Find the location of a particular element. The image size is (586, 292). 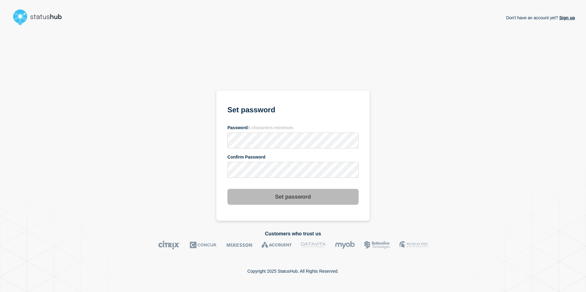

img: Concur logo is located at coordinates (203, 245).